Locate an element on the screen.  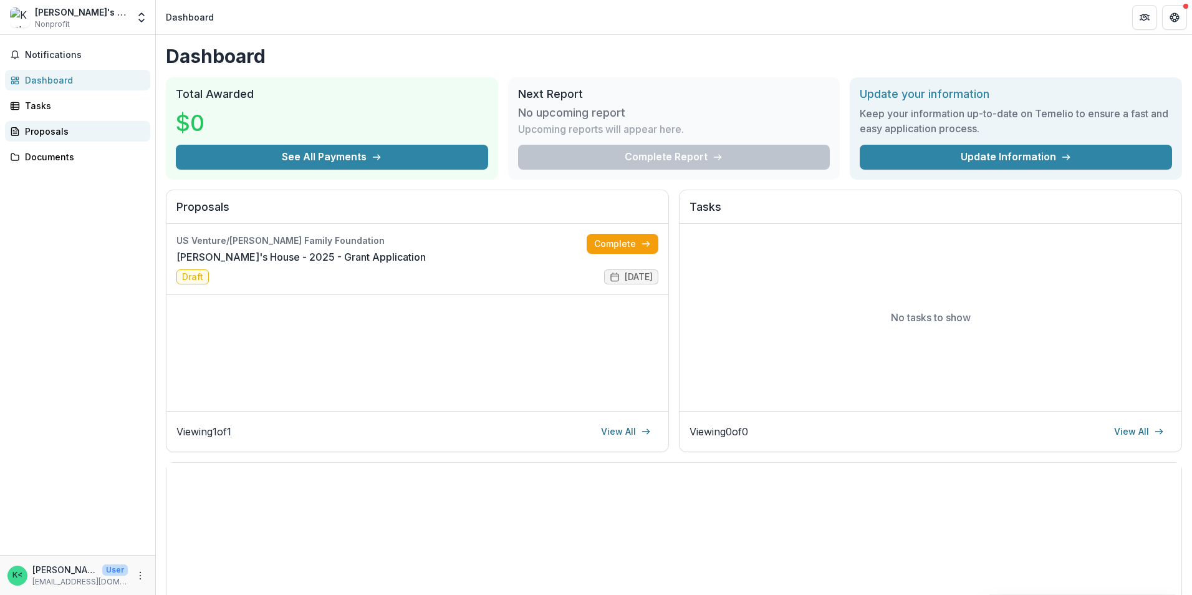
h2: Tasks is located at coordinates (930, 212).